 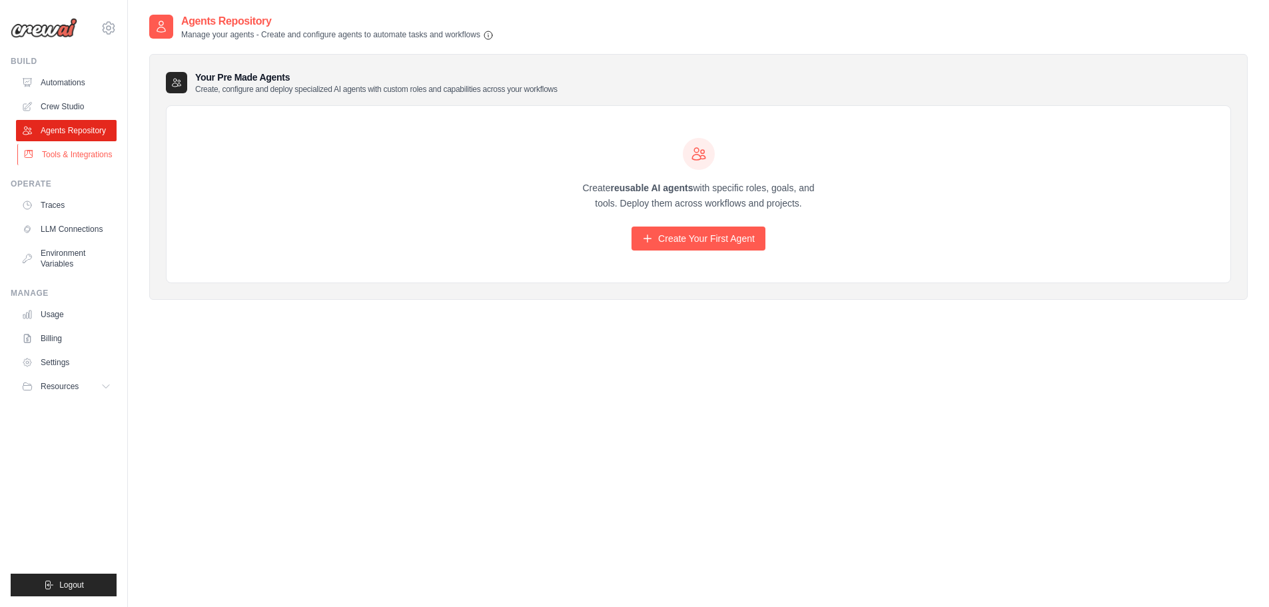 I want to click on button: Logout, so click(x=63, y=585).